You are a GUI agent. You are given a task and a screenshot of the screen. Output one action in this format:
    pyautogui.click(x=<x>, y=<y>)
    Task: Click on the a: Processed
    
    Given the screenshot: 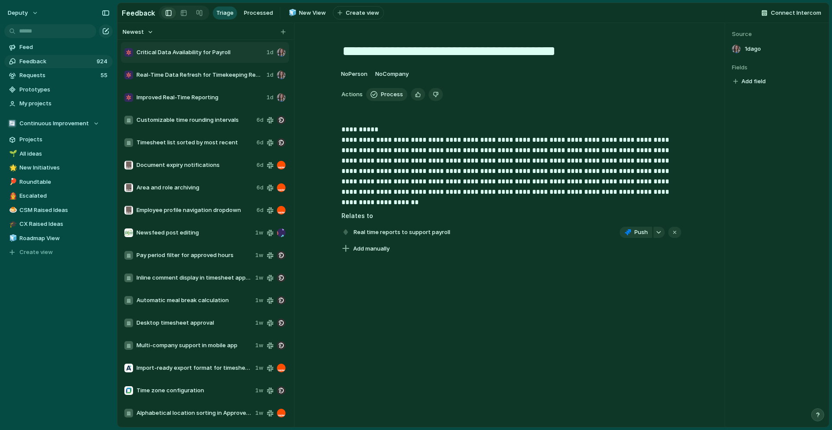 What is the action you would take?
    pyautogui.click(x=258, y=13)
    